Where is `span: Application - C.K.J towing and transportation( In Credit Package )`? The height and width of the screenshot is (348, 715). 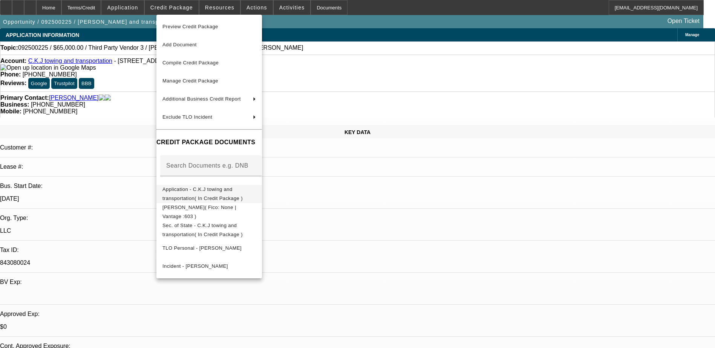
span: Application - C.K.J towing and transportation( In Credit Package ) is located at coordinates (203, 194).